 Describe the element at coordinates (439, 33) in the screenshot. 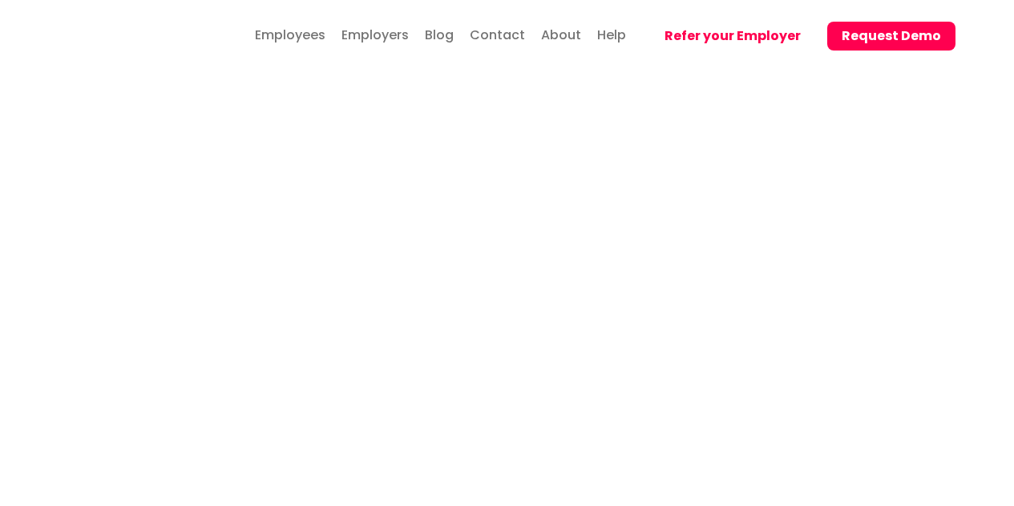

I see `a: Blog` at that location.